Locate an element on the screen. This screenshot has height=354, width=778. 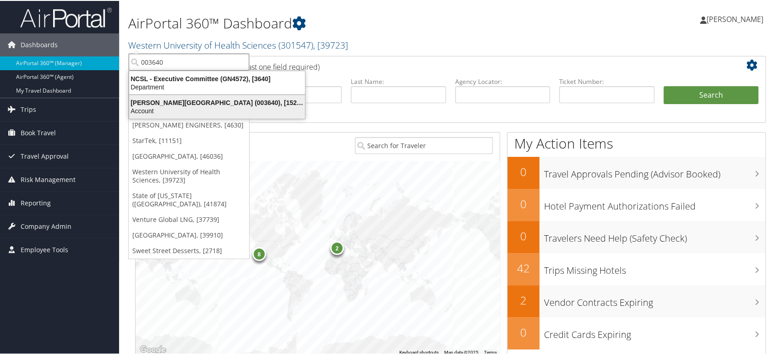
h3: Hotel Payment Authorizations Failed is located at coordinates (654, 203).